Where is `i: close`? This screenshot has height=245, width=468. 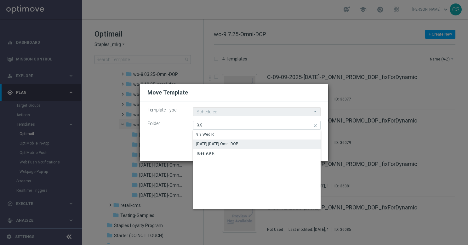
i: close is located at coordinates (316, 126).